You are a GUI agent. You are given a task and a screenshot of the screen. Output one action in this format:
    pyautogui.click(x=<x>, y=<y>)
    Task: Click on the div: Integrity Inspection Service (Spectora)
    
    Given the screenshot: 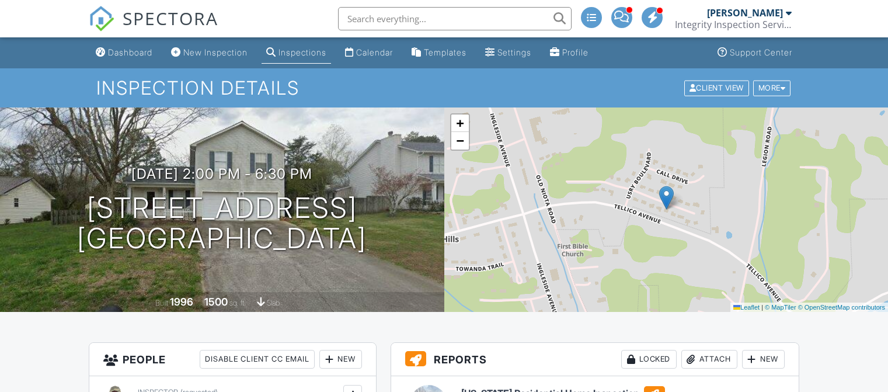 What is the action you would take?
    pyautogui.click(x=733, y=25)
    